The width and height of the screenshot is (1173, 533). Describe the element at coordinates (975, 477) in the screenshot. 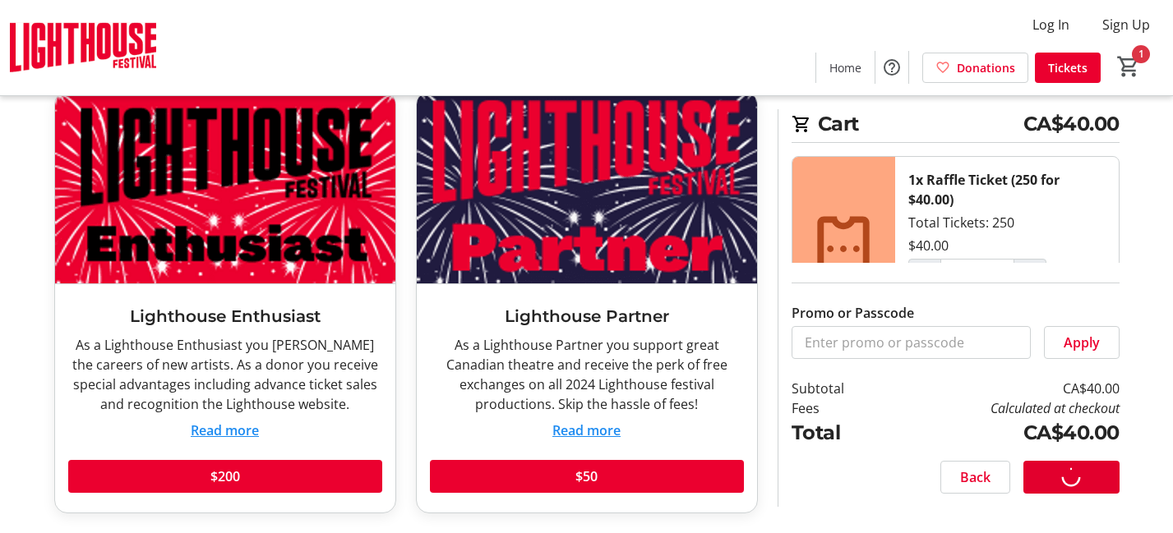

I see `span: Back` at that location.